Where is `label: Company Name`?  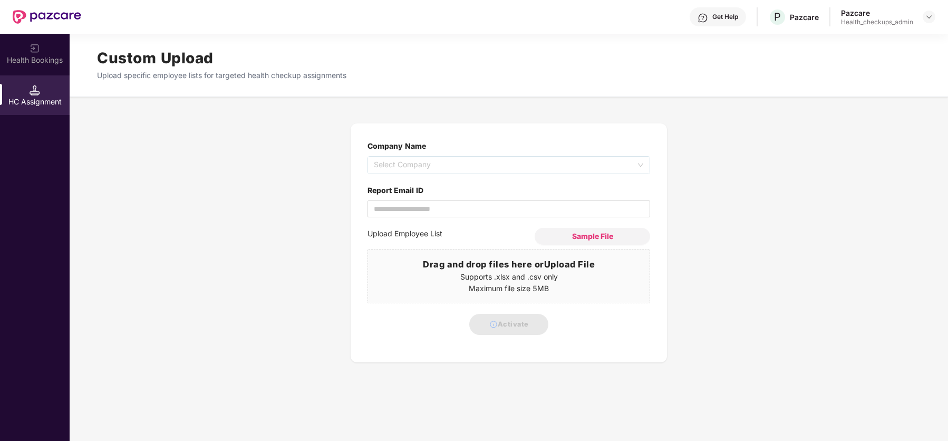 label: Company Name is located at coordinates (397, 146).